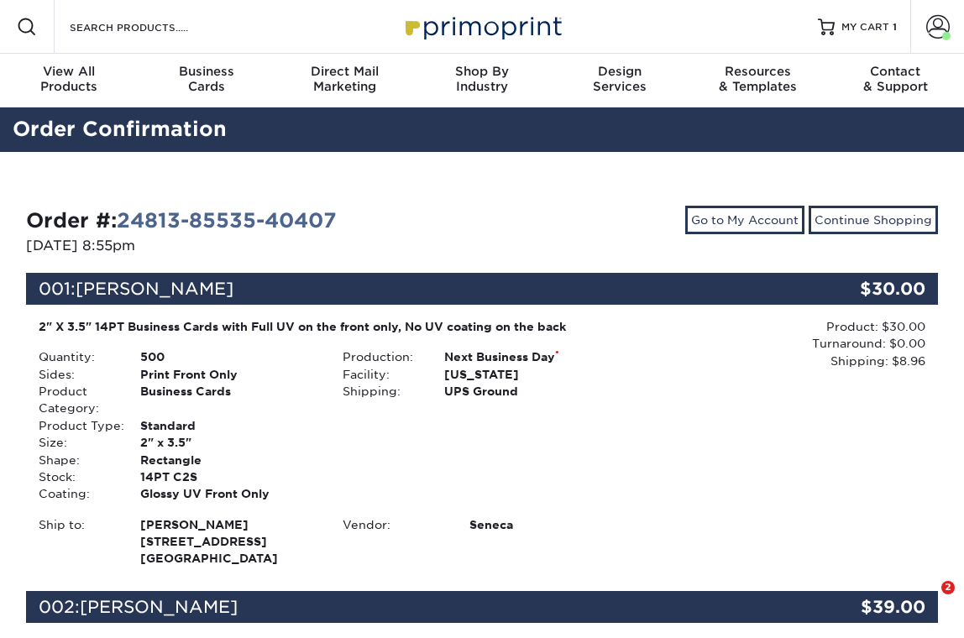 The image size is (964, 638). I want to click on a: 24813-85535-40407, so click(227, 220).